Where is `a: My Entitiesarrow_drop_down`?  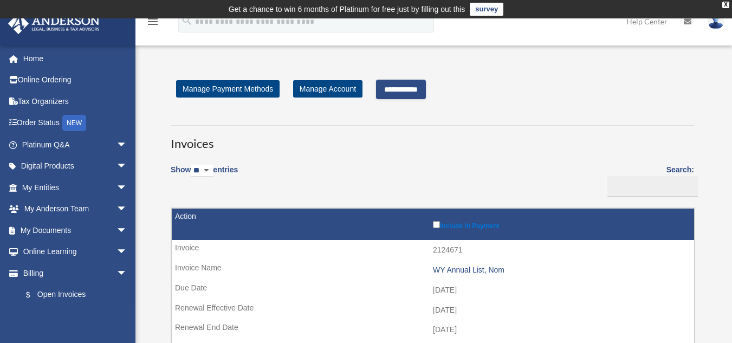
a: My Entitiesarrow_drop_down is located at coordinates (75, 187).